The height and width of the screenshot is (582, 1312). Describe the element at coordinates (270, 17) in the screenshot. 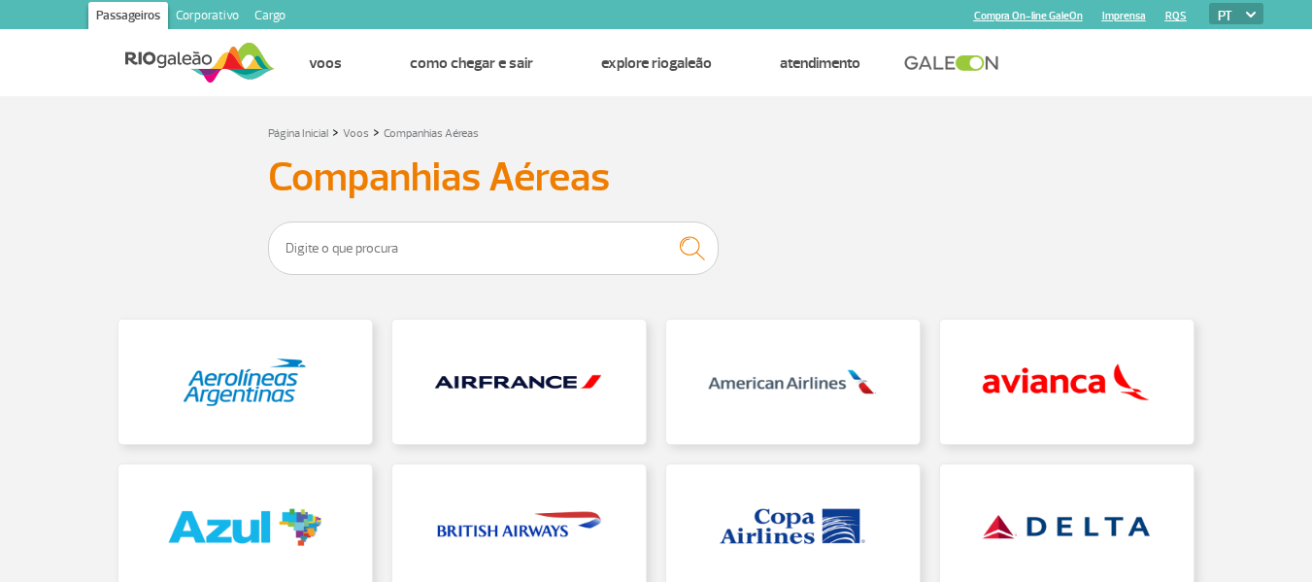

I see `a: Cargo` at that location.